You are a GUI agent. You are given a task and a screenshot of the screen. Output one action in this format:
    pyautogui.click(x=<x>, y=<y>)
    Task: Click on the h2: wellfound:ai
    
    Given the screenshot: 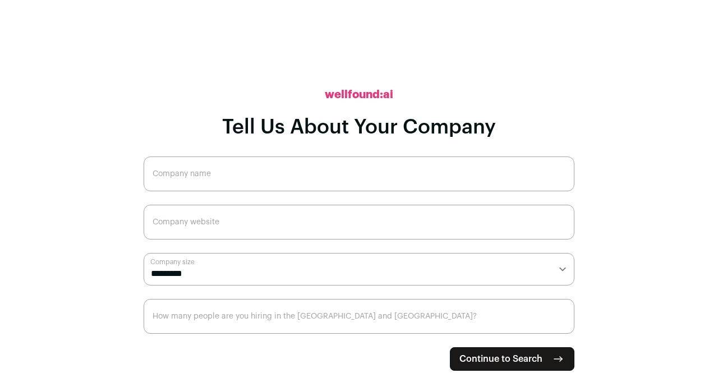 What is the action you would take?
    pyautogui.click(x=359, y=95)
    